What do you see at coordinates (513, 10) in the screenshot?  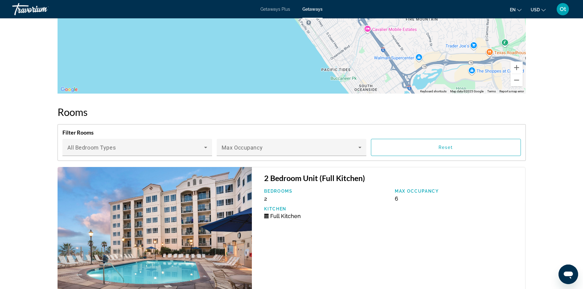 I see `span: en` at bounding box center [513, 10].